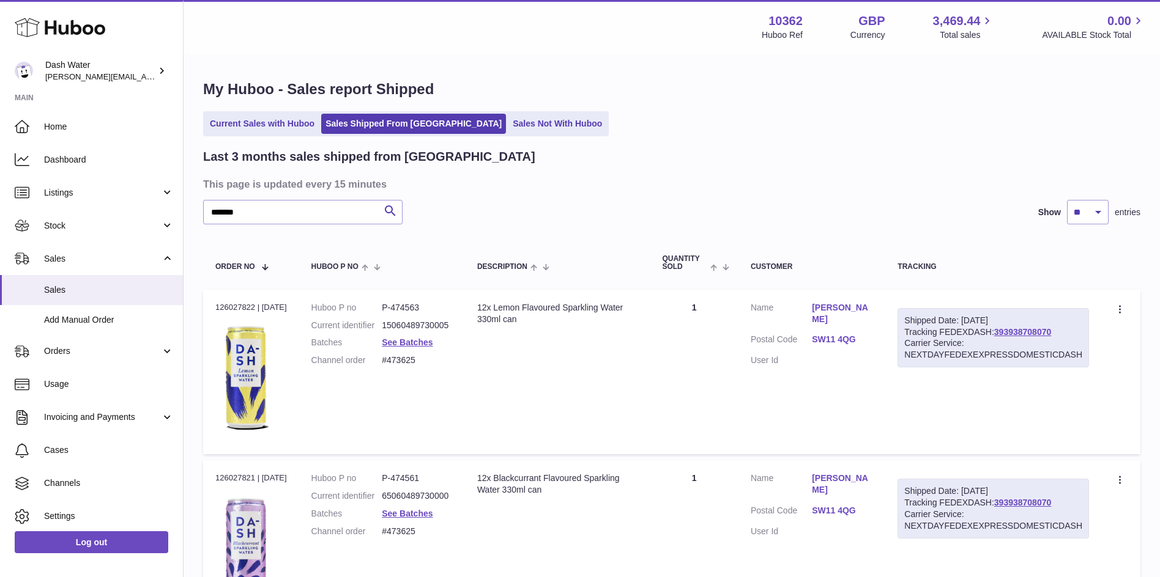 Image resolution: width=1160 pixels, height=577 pixels. I want to click on span: 0.00, so click(1119, 21).